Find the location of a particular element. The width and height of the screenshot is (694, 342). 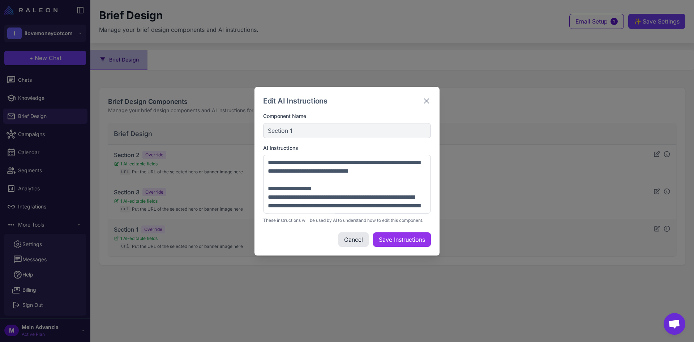

button: Save Instructions is located at coordinates (402, 239).